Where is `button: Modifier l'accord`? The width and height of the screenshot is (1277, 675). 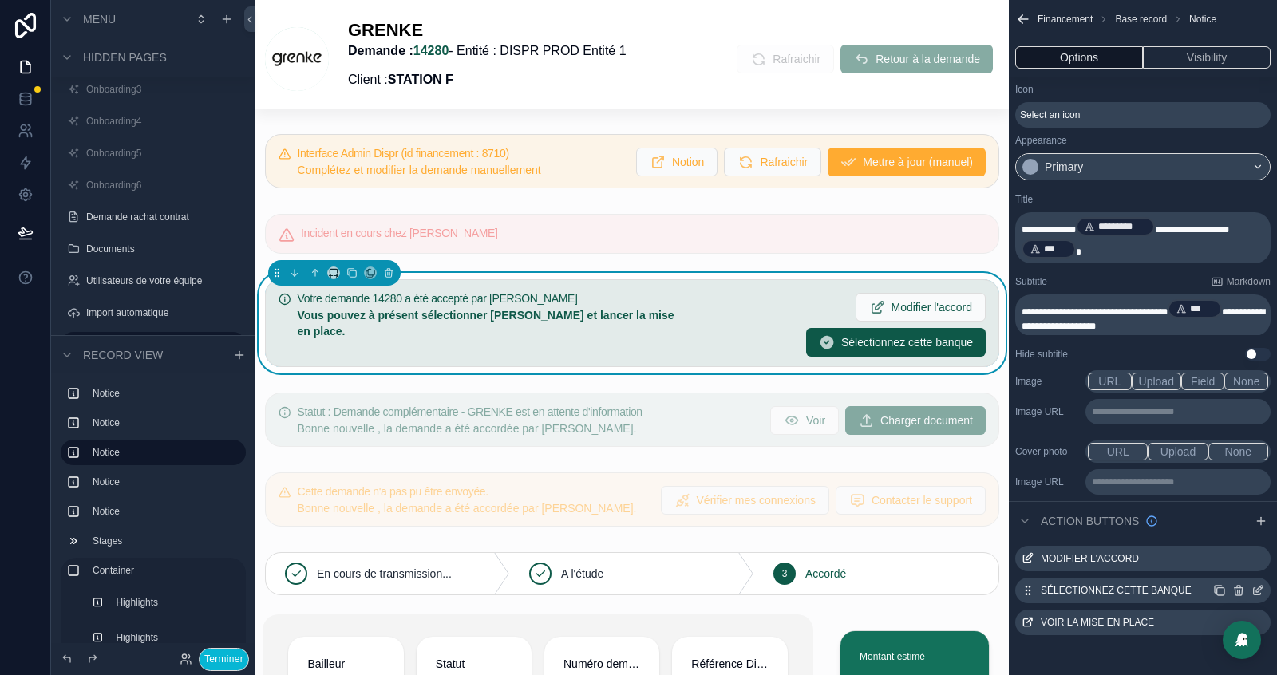
button: Modifier l'accord is located at coordinates (921, 307).